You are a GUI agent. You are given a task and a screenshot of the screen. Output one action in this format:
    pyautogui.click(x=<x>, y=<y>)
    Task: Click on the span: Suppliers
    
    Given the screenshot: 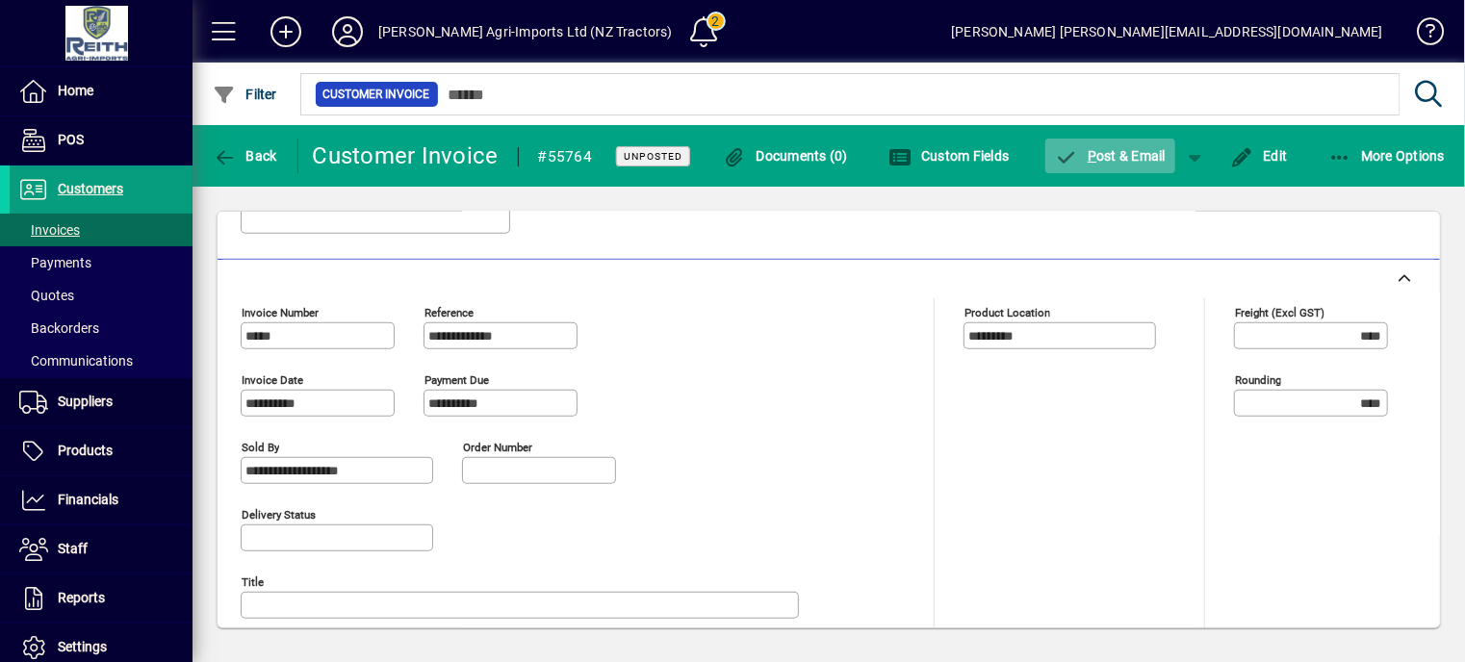 What is the action you would take?
    pyautogui.click(x=85, y=401)
    